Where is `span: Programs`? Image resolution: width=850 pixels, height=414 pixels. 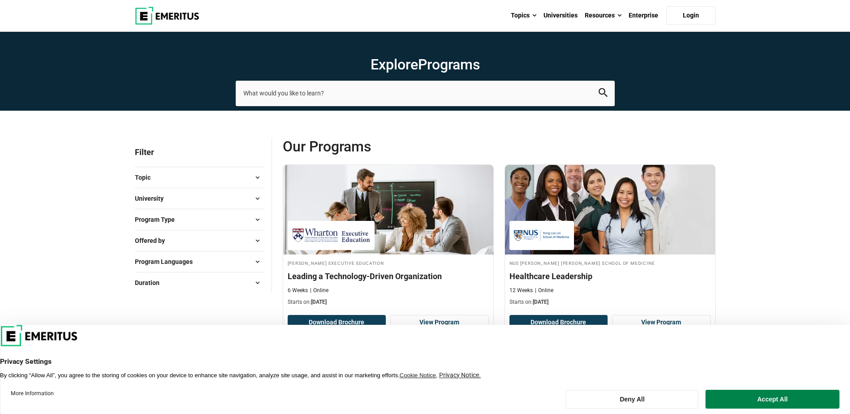 span: Programs is located at coordinates (449, 64).